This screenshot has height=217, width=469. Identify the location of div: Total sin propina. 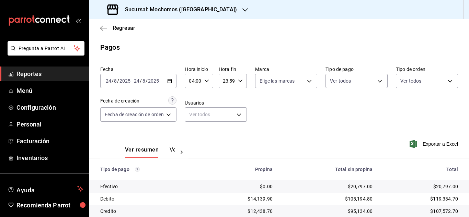
(328, 170).